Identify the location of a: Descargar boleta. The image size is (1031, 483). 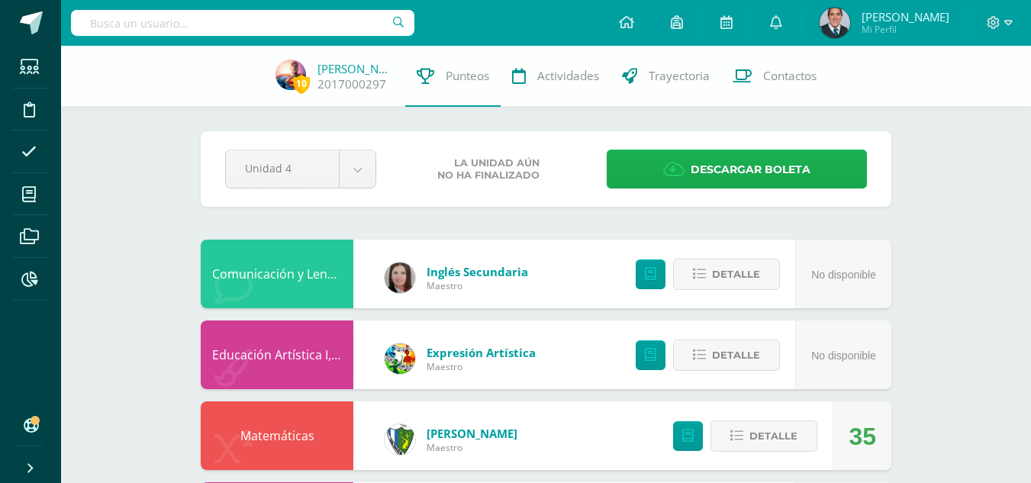
(737, 169).